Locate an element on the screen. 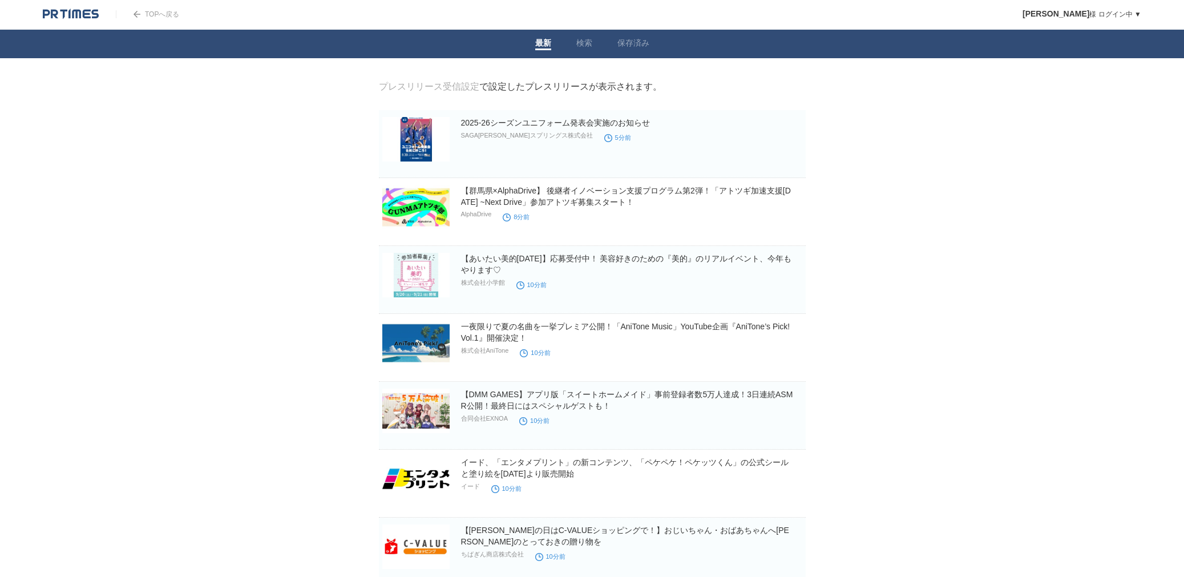  a: 検索 is located at coordinates (584, 44).